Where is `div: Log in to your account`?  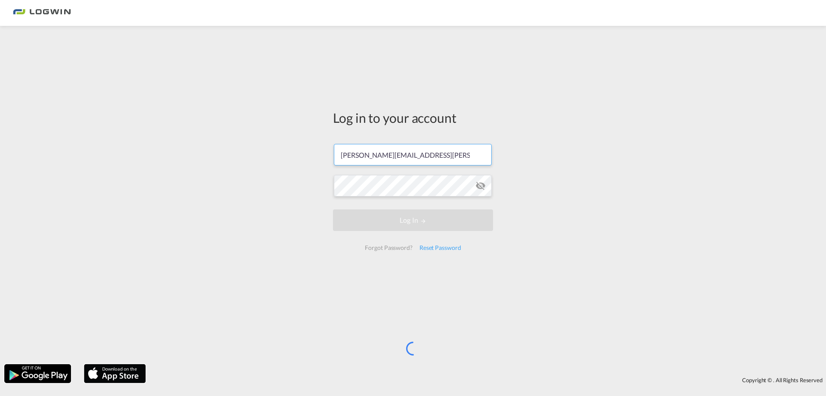
div: Log in to your account is located at coordinates (413, 118).